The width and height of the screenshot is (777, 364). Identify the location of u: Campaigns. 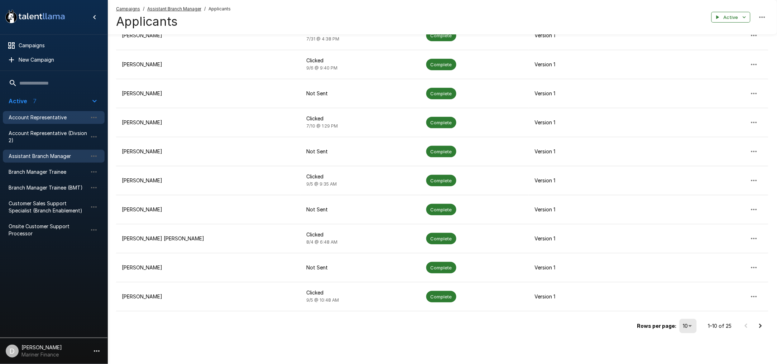
(128, 9).